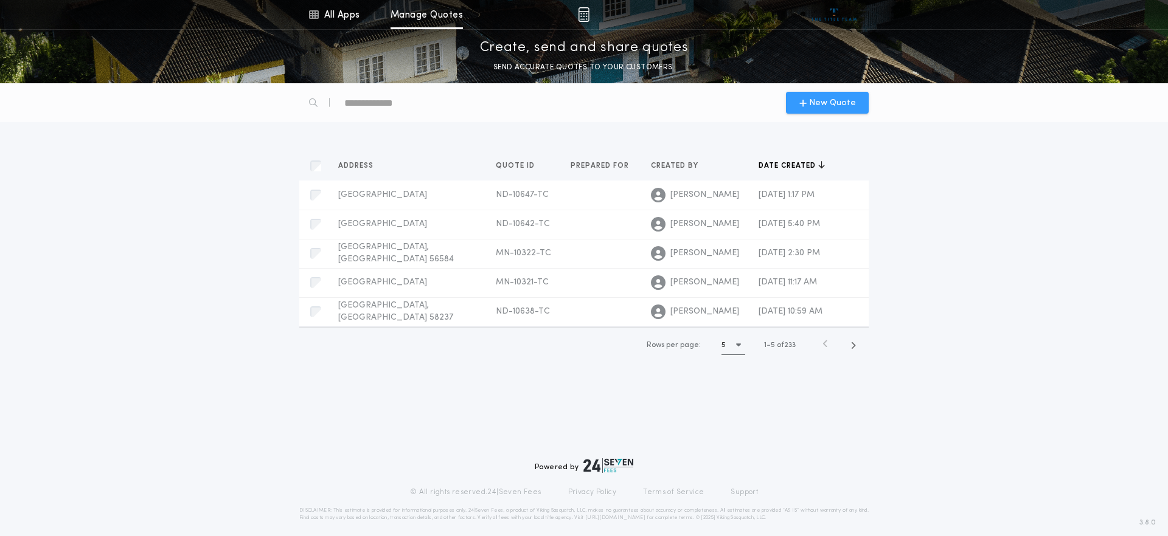 This screenshot has height=536, width=1168. I want to click on button: Date created, so click(791, 166).